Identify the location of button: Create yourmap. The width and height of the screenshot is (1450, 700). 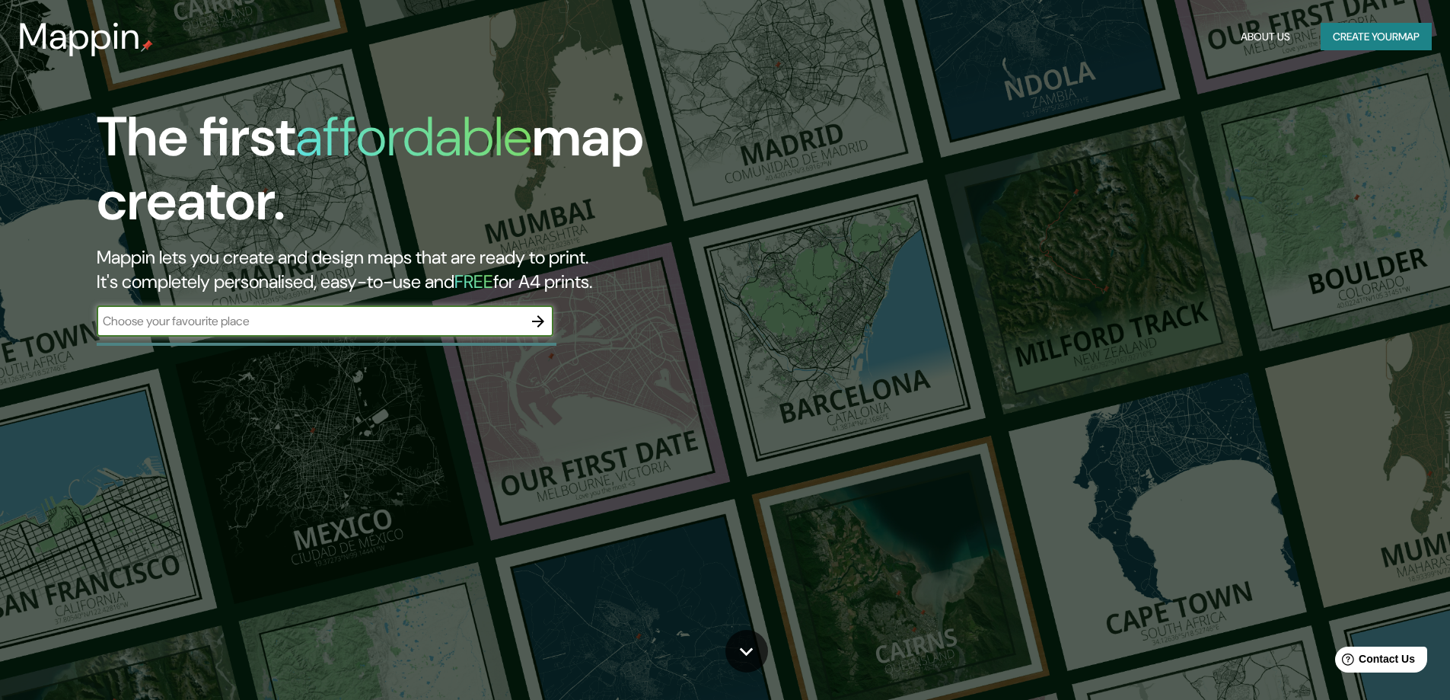
(1376, 37).